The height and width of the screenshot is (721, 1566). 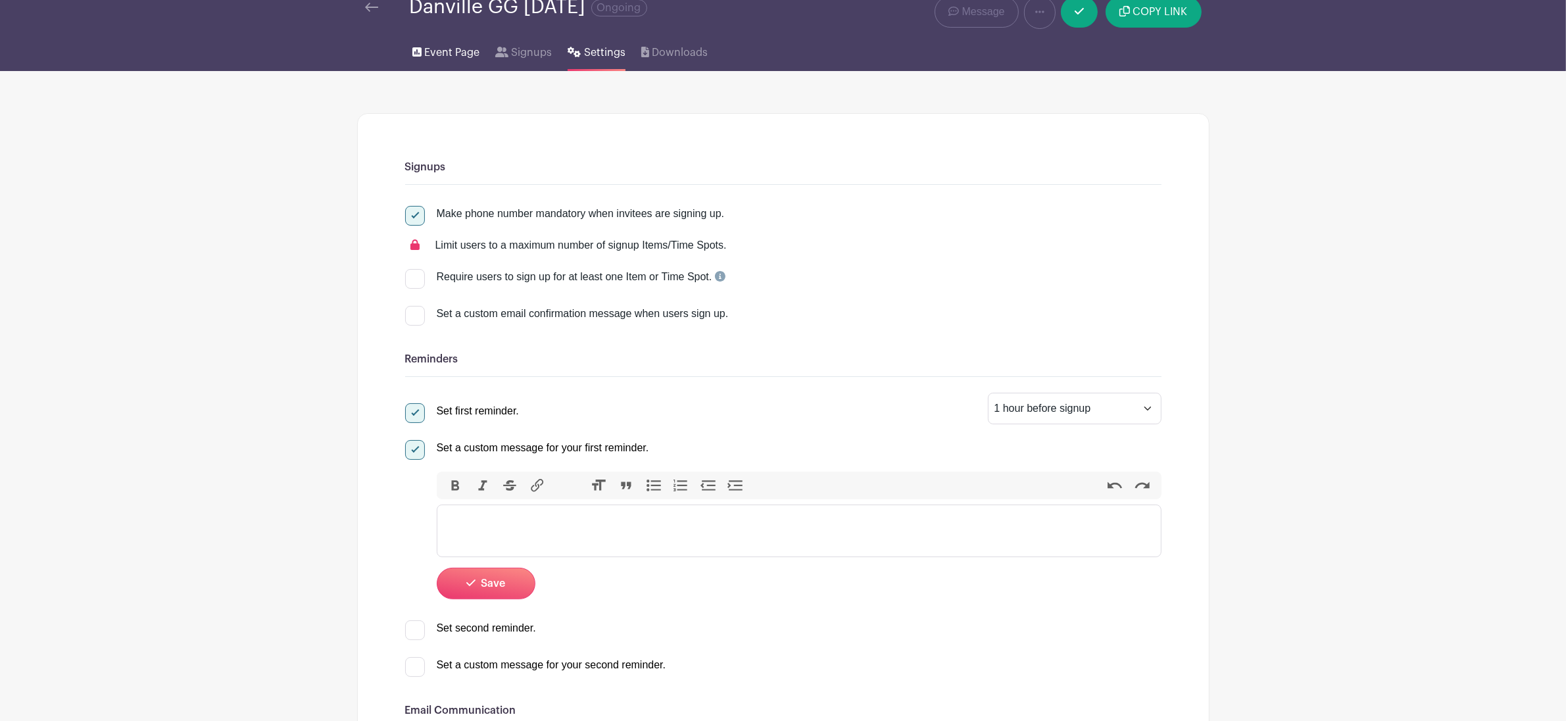 What do you see at coordinates (535, 664) in the screenshot?
I see `a: Set a custom message for your second reminder.` at bounding box center [535, 664].